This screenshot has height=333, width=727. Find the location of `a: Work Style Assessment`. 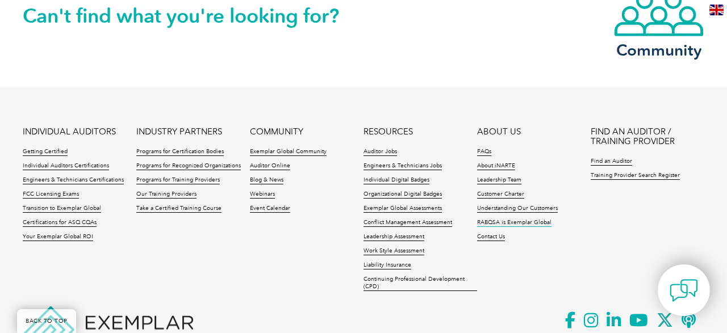

a: Work Style Assessment is located at coordinates (394, 252).